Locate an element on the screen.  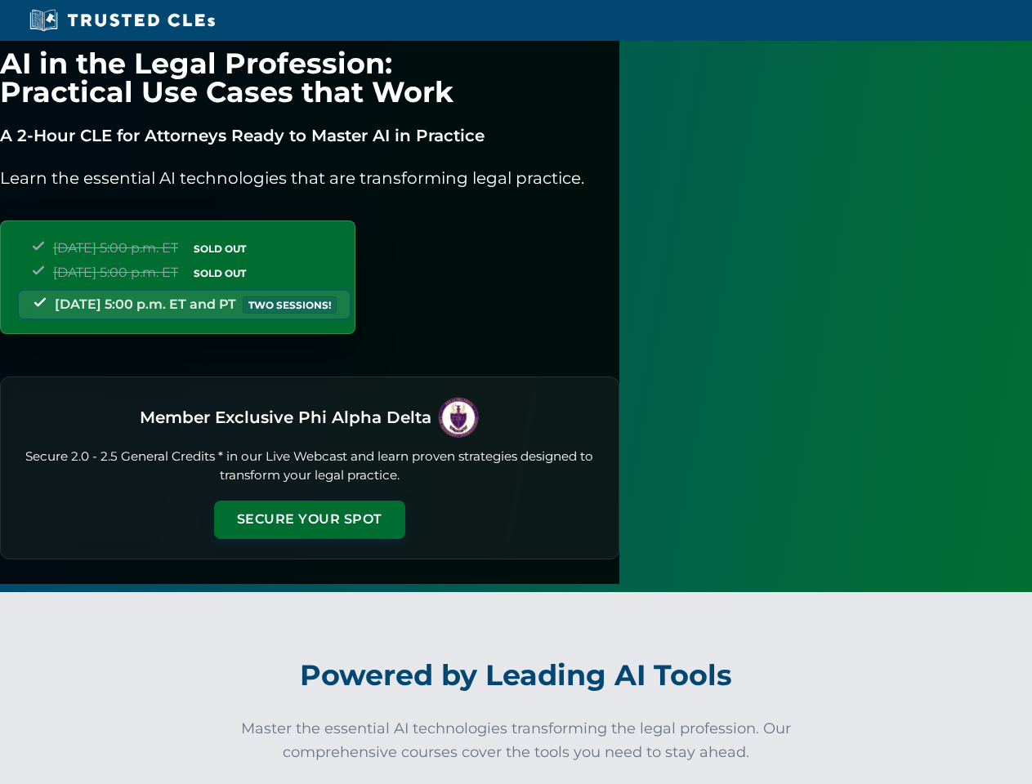
h3: Member Exclusive Phi Alpha Delta is located at coordinates (285, 417).